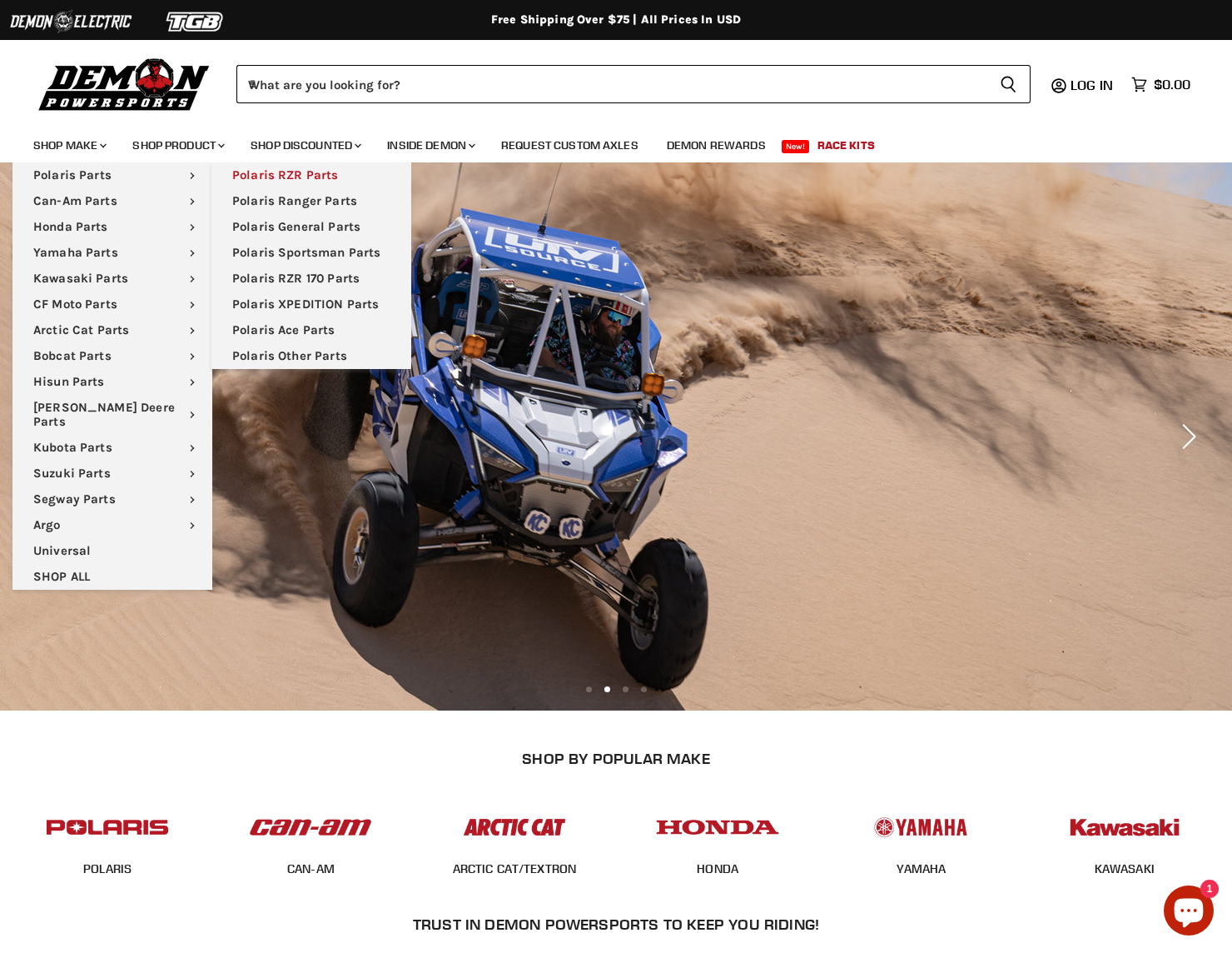 The image size is (1232, 953). Describe the element at coordinates (177, 145) in the screenshot. I see `a: Shop Product` at that location.